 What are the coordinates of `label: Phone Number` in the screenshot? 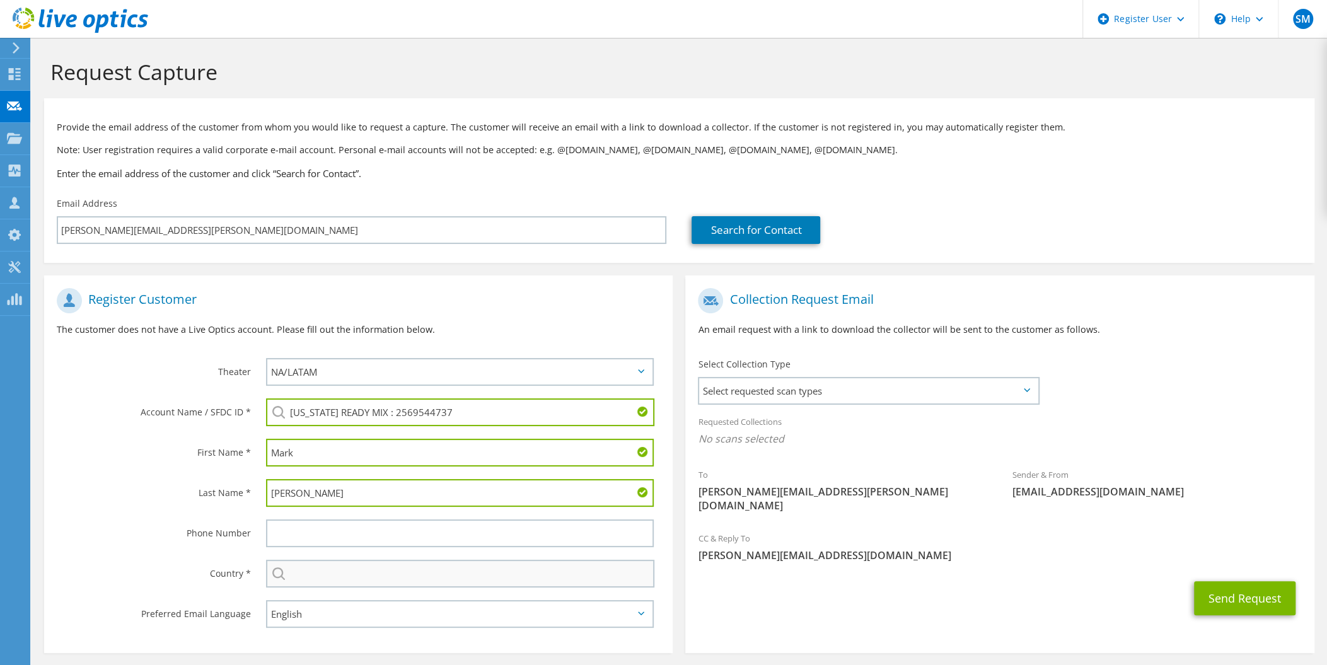 It's located at (153, 529).